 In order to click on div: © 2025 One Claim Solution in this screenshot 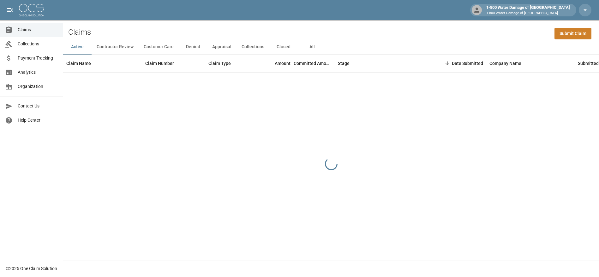, I will do `click(31, 269)`.